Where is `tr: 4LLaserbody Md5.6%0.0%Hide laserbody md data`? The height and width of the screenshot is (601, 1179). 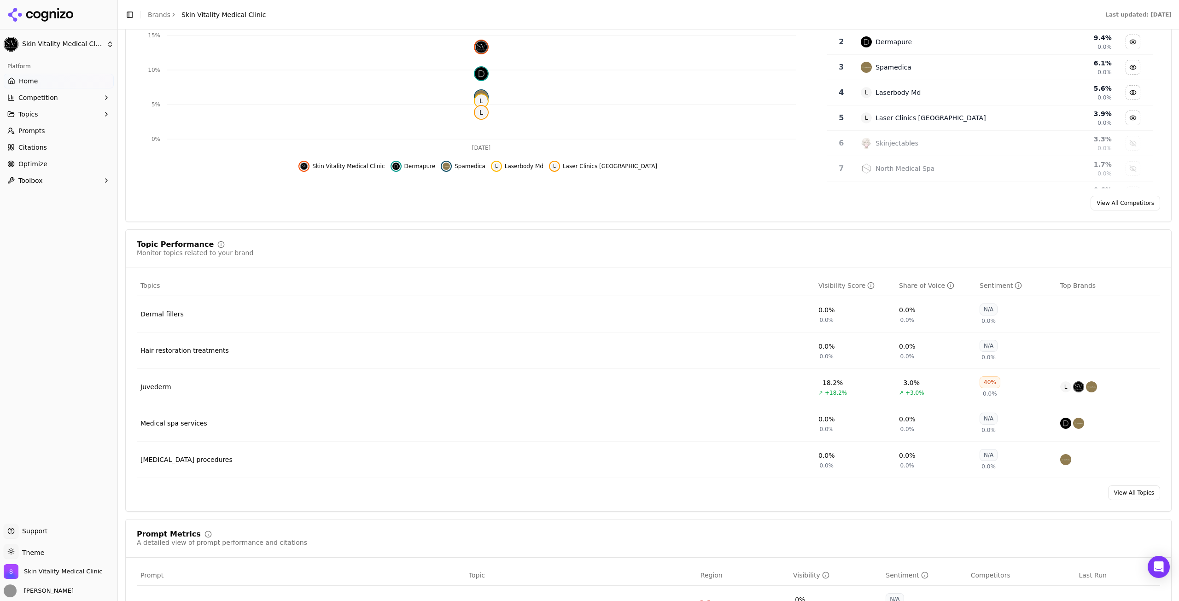 tr: 4LLaserbody Md5.6%0.0%Hide laserbody md data is located at coordinates (990, 93).